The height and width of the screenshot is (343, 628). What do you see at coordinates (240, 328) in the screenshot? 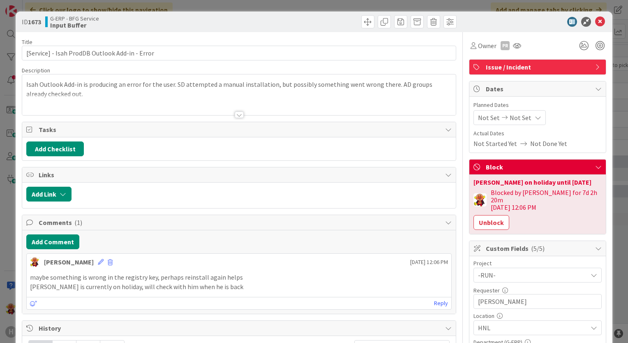
I see `span: History` at bounding box center [240, 328].